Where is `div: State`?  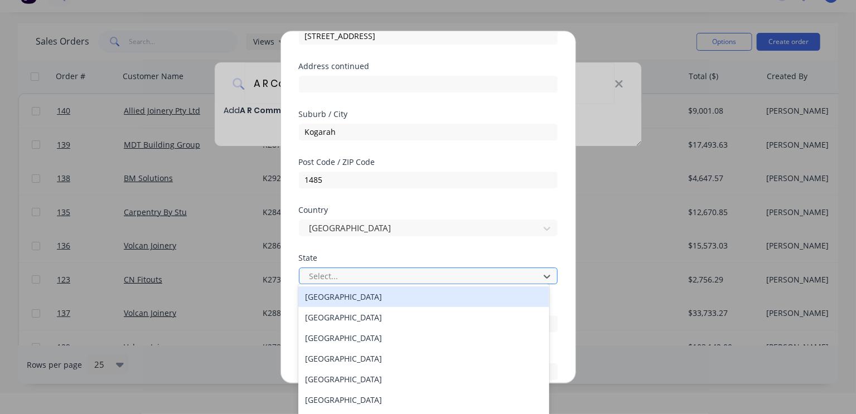
div: State is located at coordinates (428, 258).